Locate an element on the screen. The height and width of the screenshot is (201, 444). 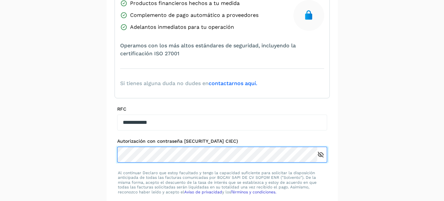
span: Complemento de pago automático a proveedores is located at coordinates (194, 15).